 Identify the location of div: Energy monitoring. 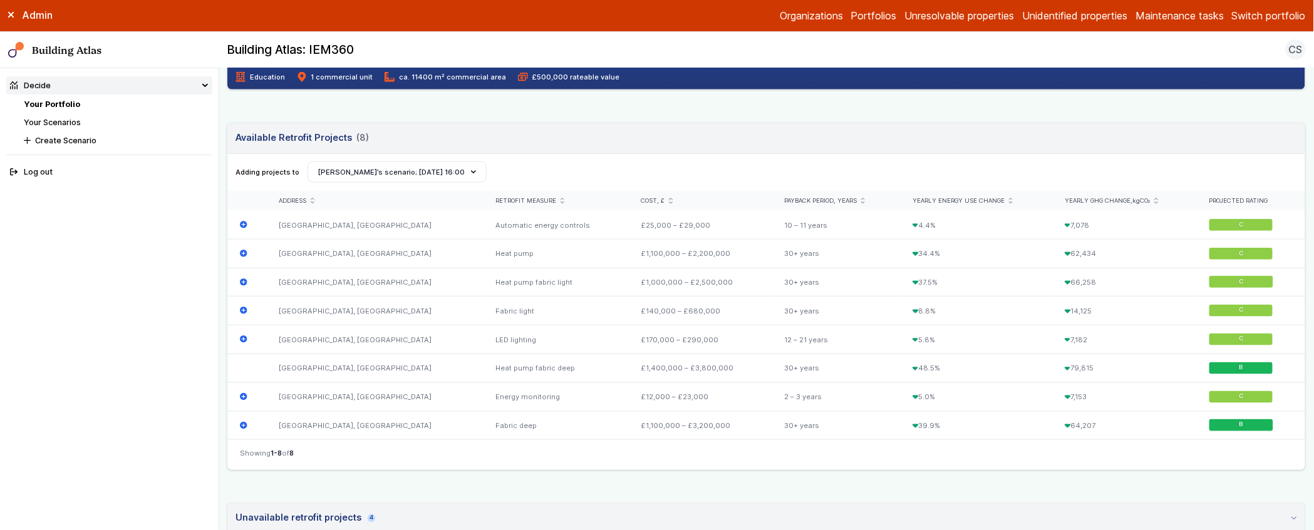
(556, 397).